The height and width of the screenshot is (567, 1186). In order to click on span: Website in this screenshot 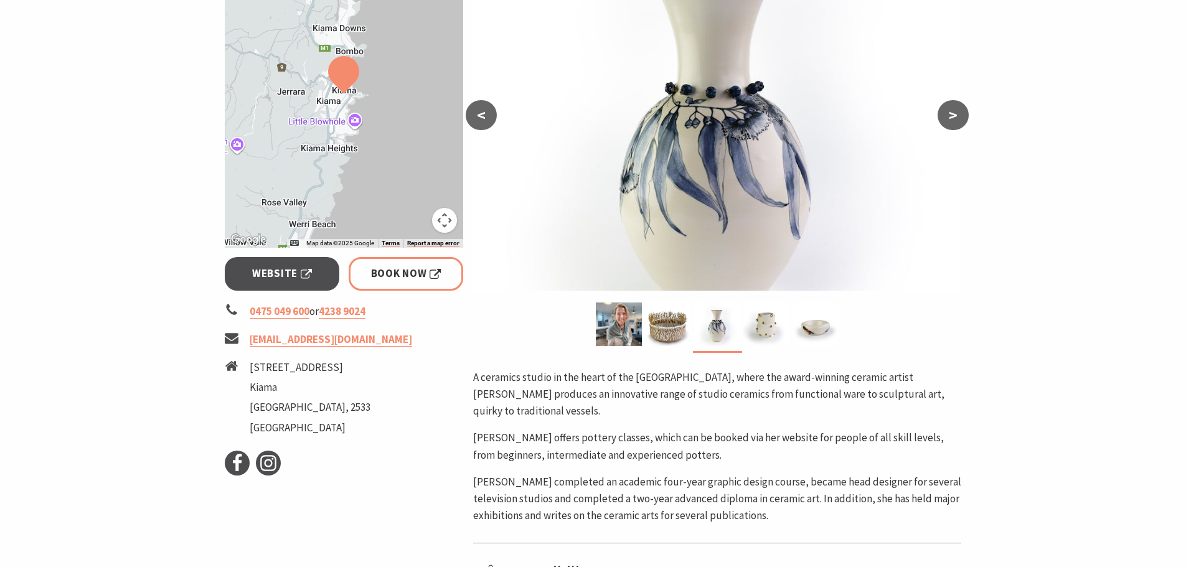, I will do `click(282, 273)`.